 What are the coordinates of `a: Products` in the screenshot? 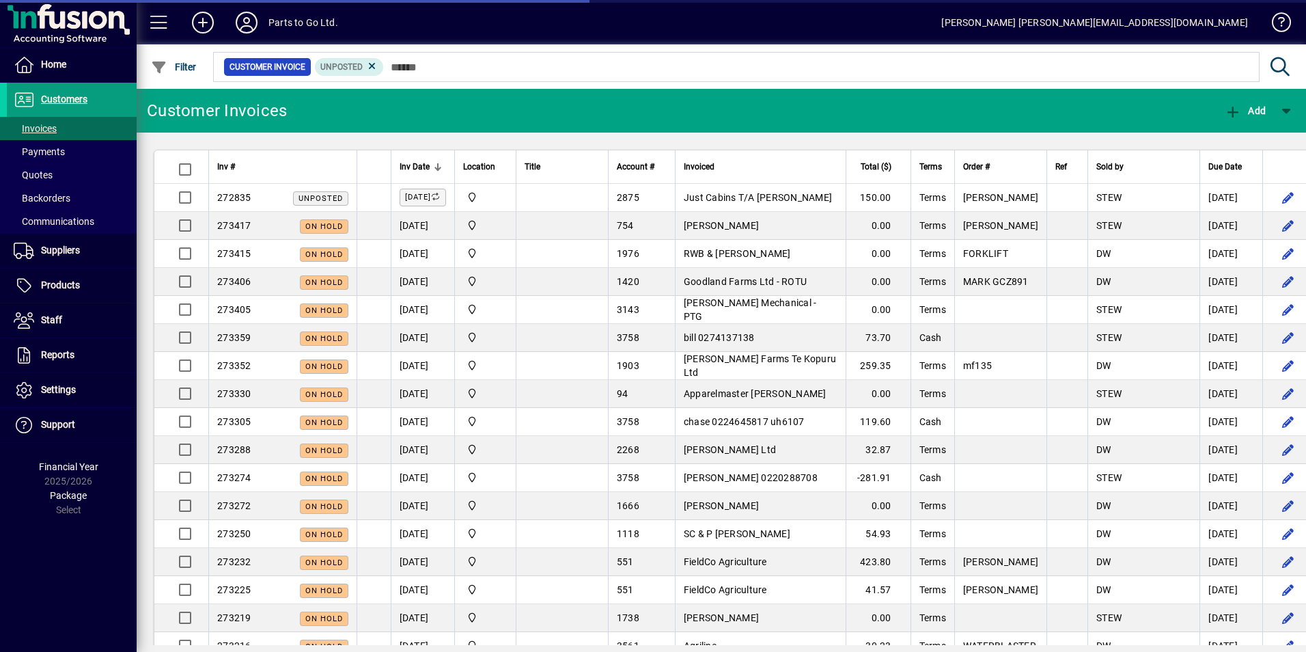 It's located at (72, 286).